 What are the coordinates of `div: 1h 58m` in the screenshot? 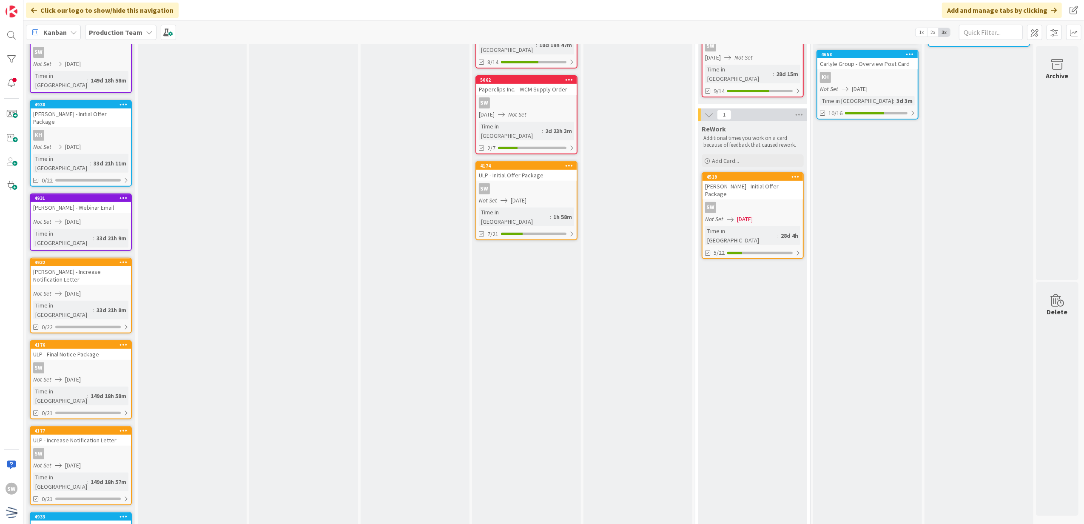 It's located at (563, 217).